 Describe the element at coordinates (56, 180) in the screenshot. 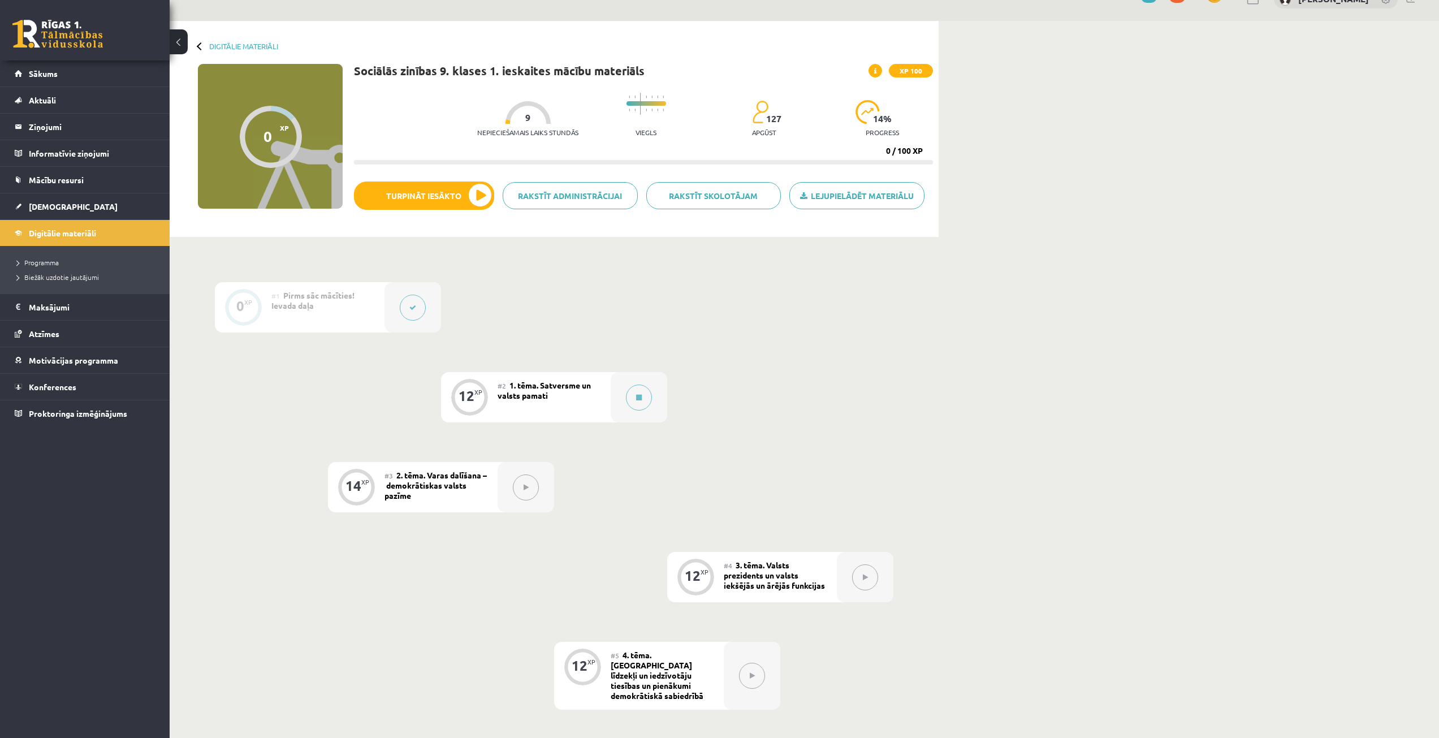

I see `span: Mācību resursi` at that location.